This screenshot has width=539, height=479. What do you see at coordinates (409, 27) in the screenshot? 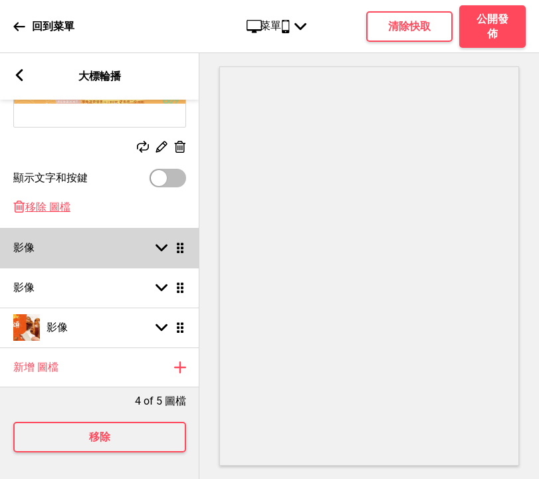
I see `h4: 清除快取` at bounding box center [409, 27].